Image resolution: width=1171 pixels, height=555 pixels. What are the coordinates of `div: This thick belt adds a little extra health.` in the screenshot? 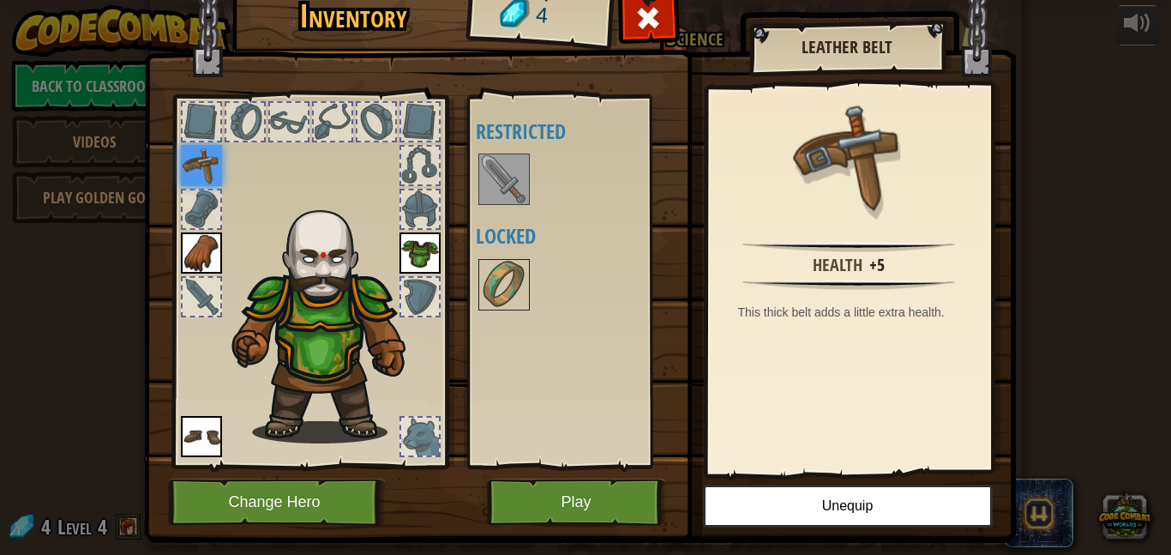 It's located at (853, 312).